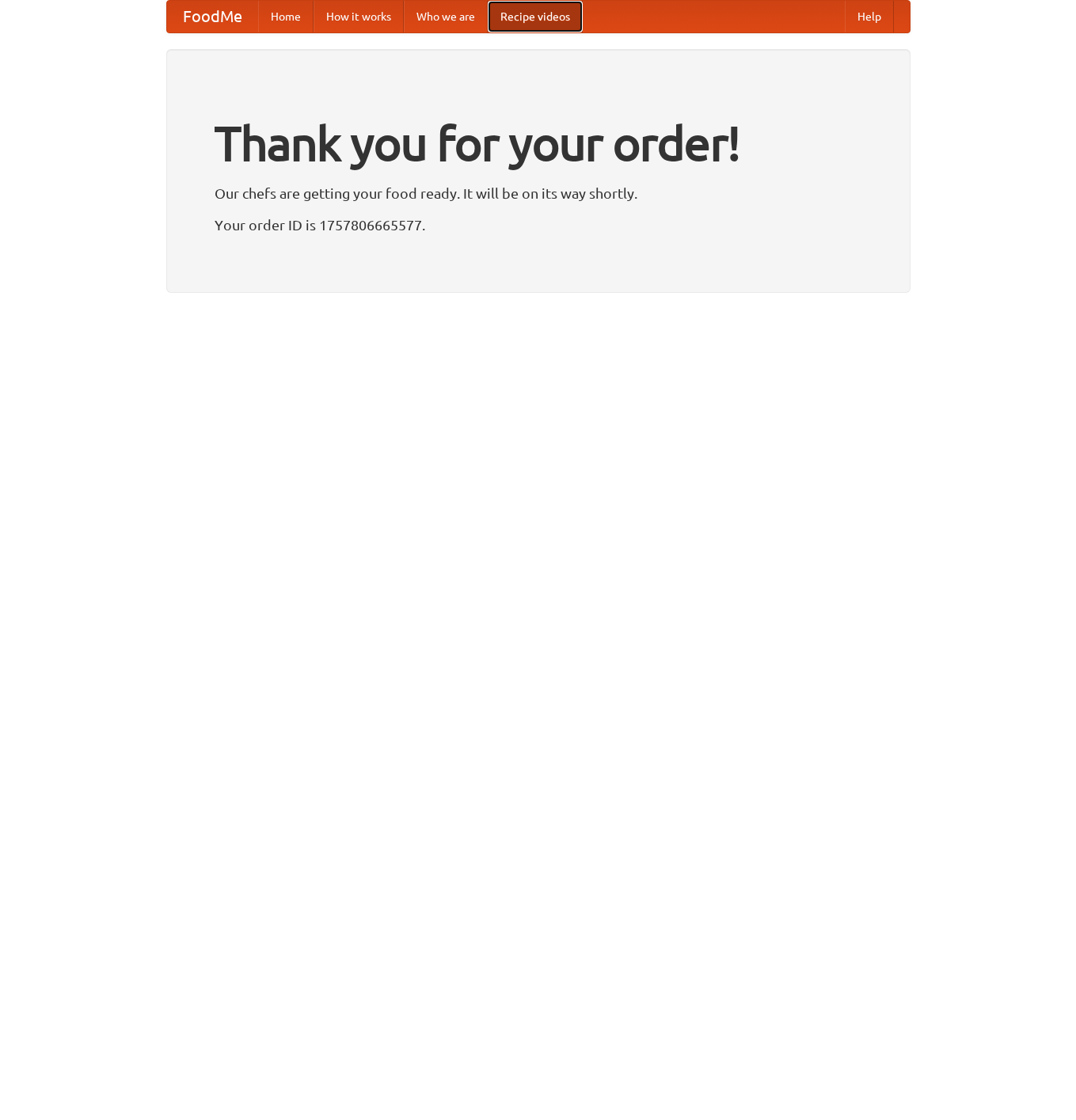  What do you see at coordinates (869, 16) in the screenshot?
I see `a: Help` at bounding box center [869, 16].